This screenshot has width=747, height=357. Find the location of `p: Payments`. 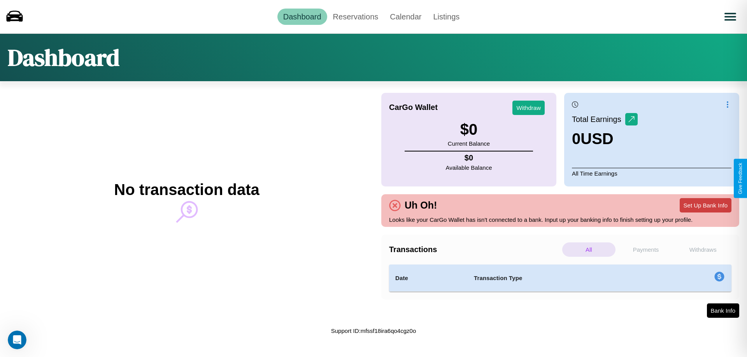

p: Payments is located at coordinates (646, 250).